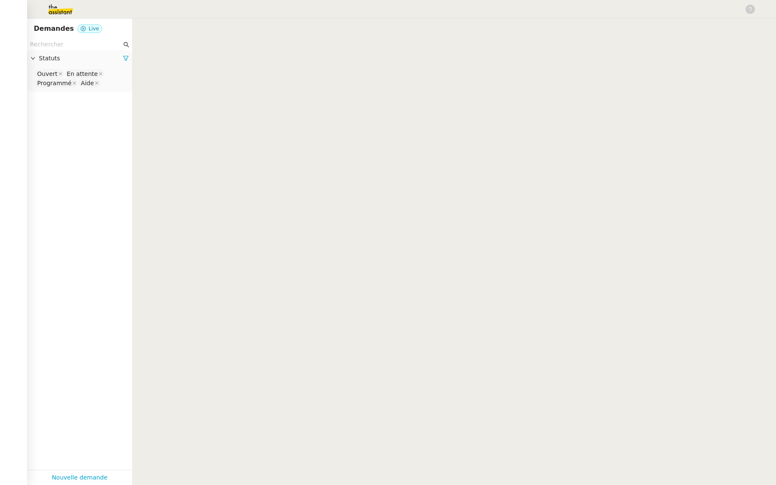 The width and height of the screenshot is (776, 485). What do you see at coordinates (89, 83) in the screenshot?
I see `nz-select-item: Aide` at bounding box center [89, 83].